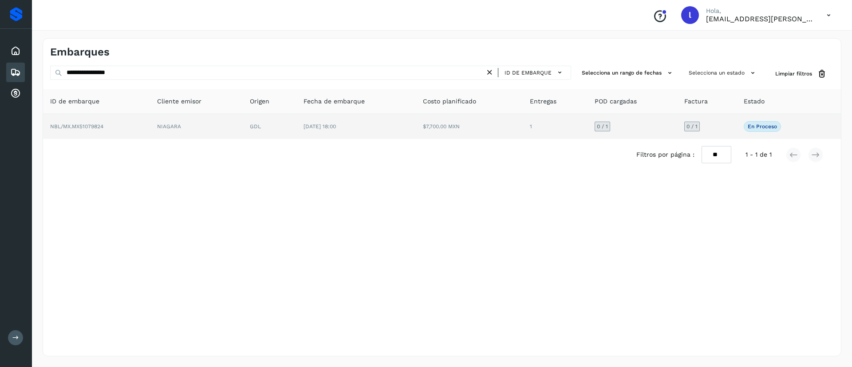 The height and width of the screenshot is (367, 852). I want to click on span: NBL/MX.MX51079824, so click(77, 126).